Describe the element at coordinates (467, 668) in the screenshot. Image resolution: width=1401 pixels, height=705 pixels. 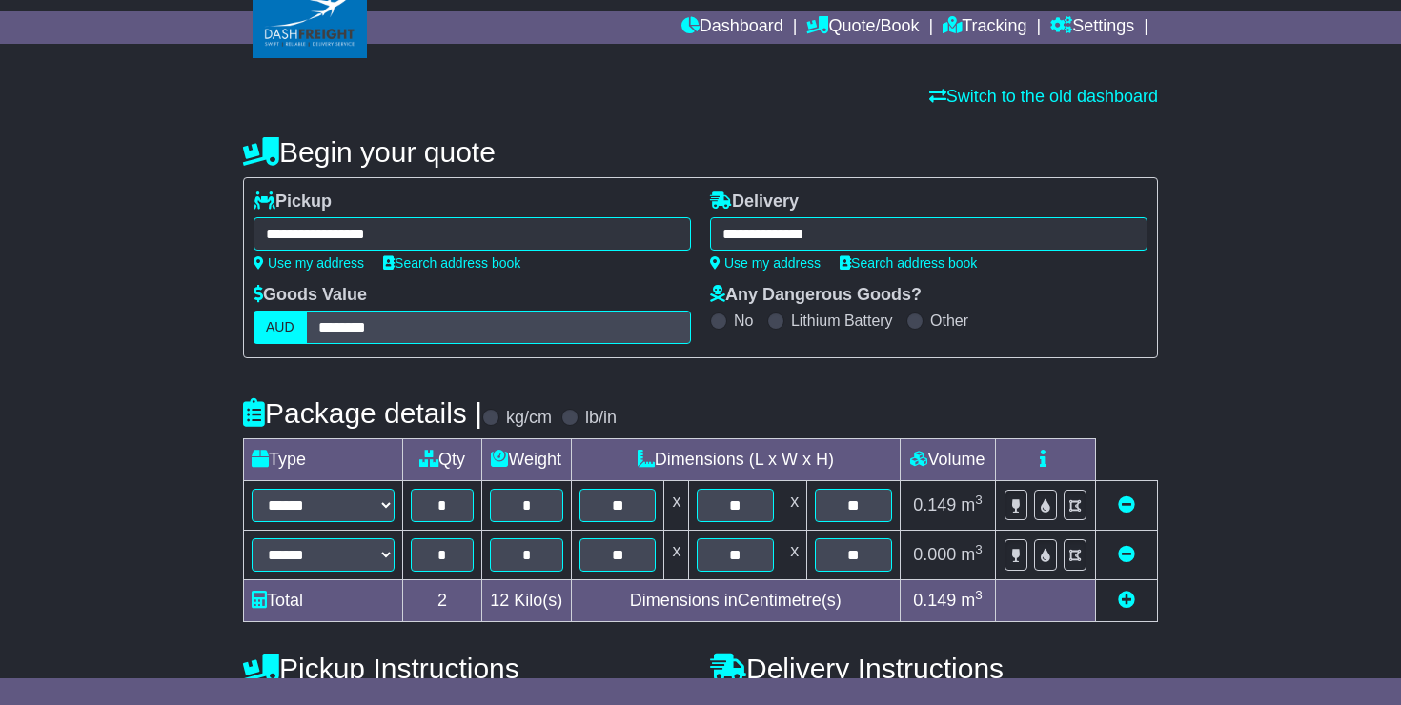
I see `h4: Pickup Instructions` at that location.